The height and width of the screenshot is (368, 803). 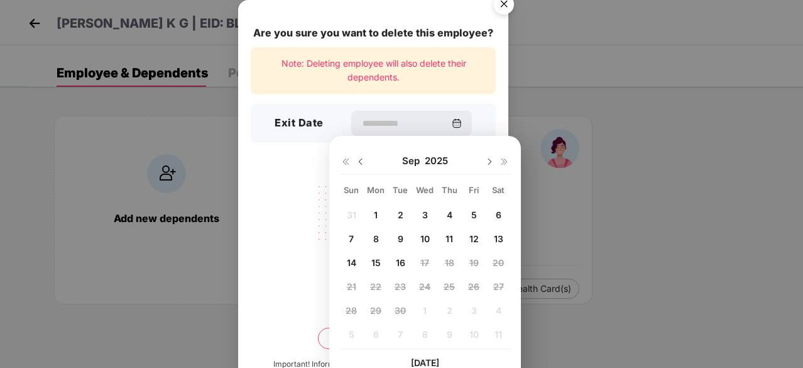 What do you see at coordinates (400, 238) in the screenshot?
I see `span: 9` at bounding box center [400, 238].